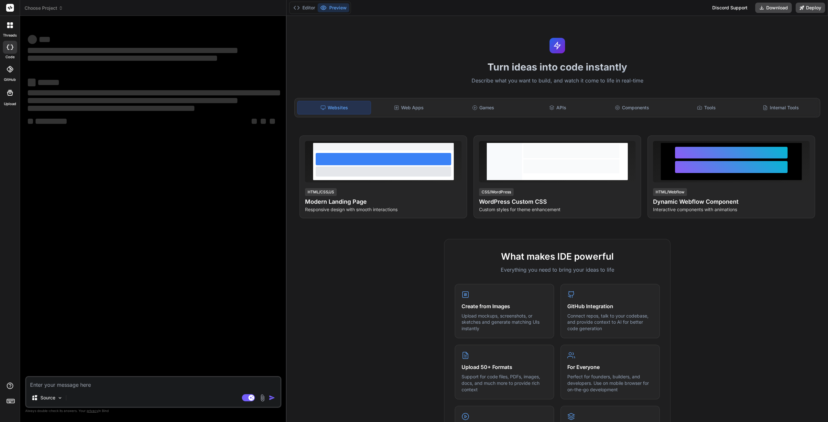 The width and height of the screenshot is (828, 422). What do you see at coordinates (10, 57) in the screenshot?
I see `label: code` at bounding box center [10, 57].